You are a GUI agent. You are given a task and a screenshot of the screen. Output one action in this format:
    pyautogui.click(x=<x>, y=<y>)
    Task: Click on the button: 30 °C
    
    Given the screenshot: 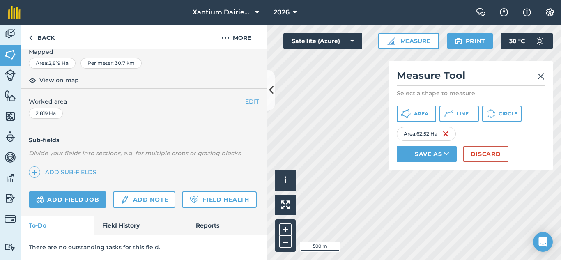 What is the action you would take?
    pyautogui.click(x=527, y=41)
    